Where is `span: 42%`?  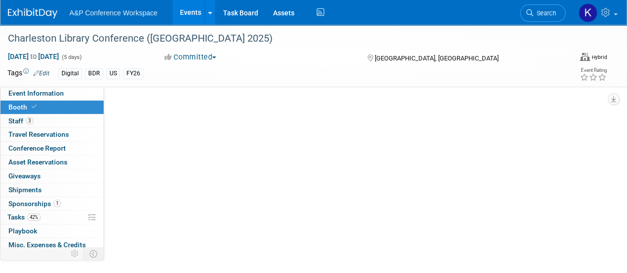 span: 42% is located at coordinates (34, 217).